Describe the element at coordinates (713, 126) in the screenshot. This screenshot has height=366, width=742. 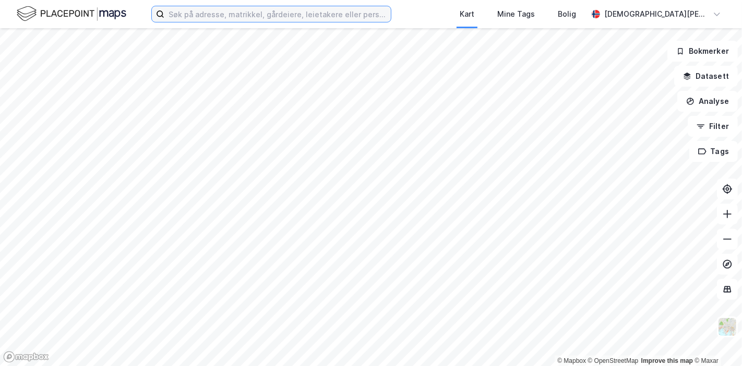
I see `button: Filter` at that location.